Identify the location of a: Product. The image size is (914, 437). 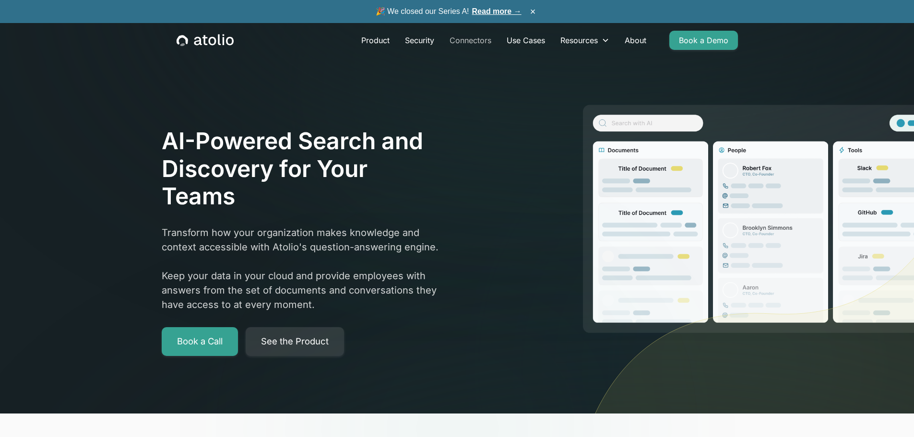
(375, 40).